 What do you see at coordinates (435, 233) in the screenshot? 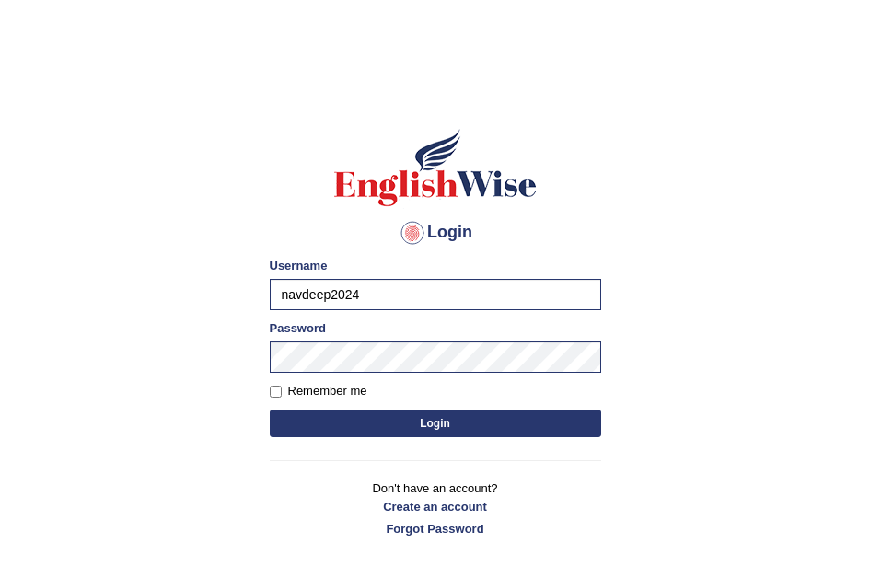
I see `h4: Login` at bounding box center [435, 233].